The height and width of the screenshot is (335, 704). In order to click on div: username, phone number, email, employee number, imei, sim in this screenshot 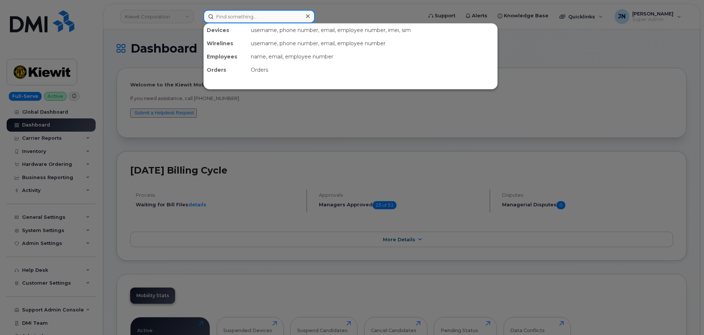, I will do `click(373, 30)`.